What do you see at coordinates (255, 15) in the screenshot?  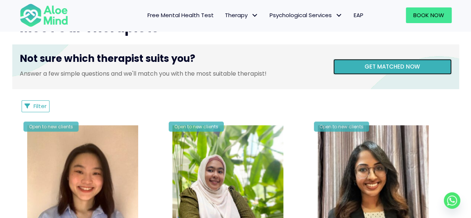 I see `span: Therapy: submenu` at bounding box center [255, 15].